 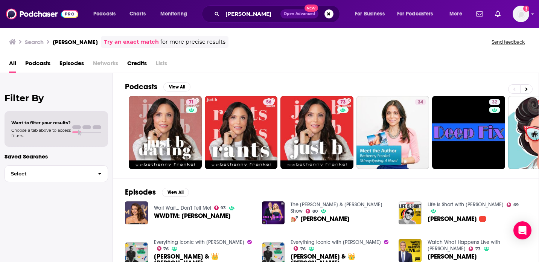 I want to click on button: Select, so click(x=56, y=174).